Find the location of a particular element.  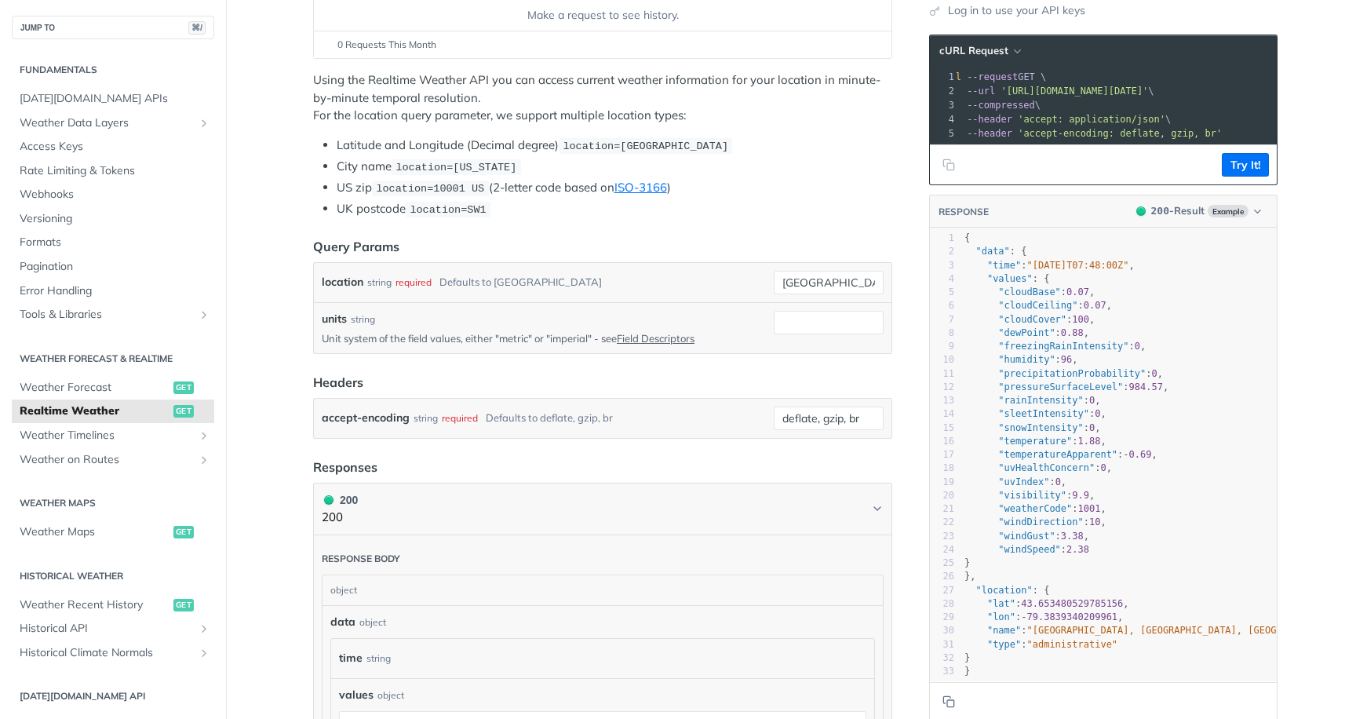

span: "cloudCover" is located at coordinates (1032, 319).